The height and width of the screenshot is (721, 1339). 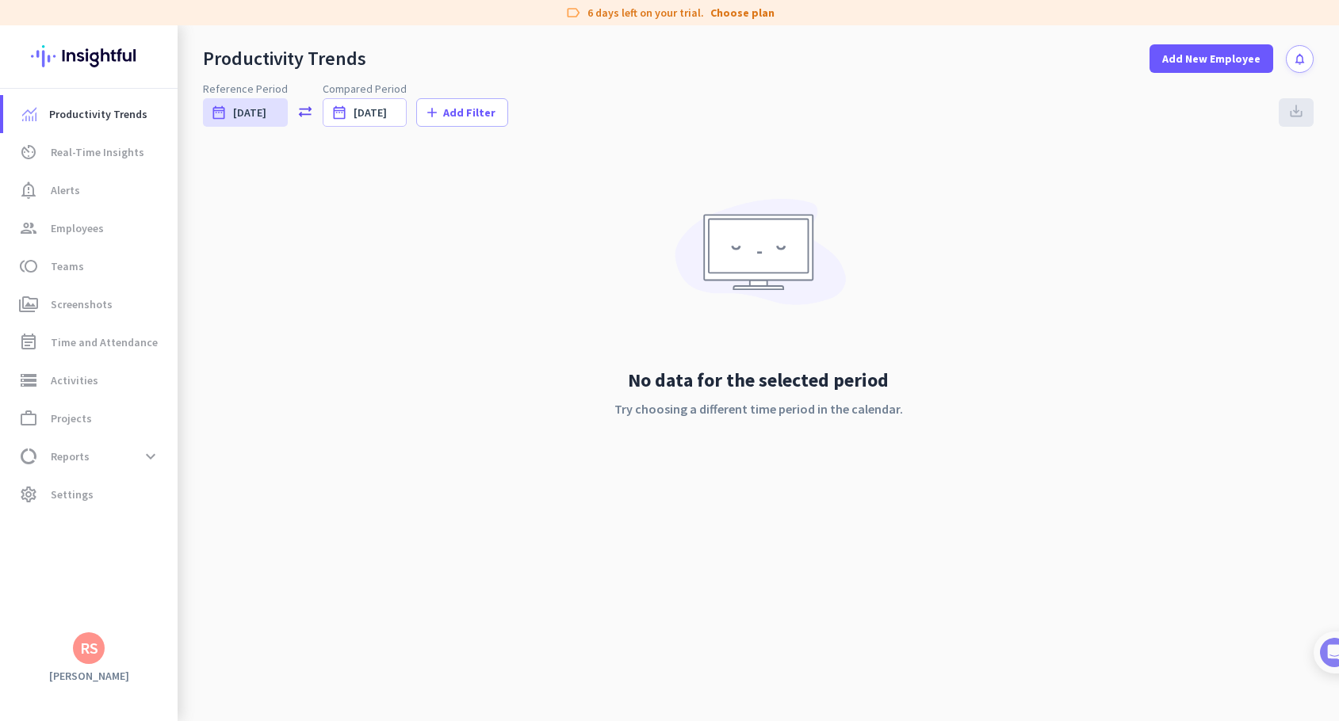 I want to click on a: av_timerReal-Time Insights, so click(x=90, y=152).